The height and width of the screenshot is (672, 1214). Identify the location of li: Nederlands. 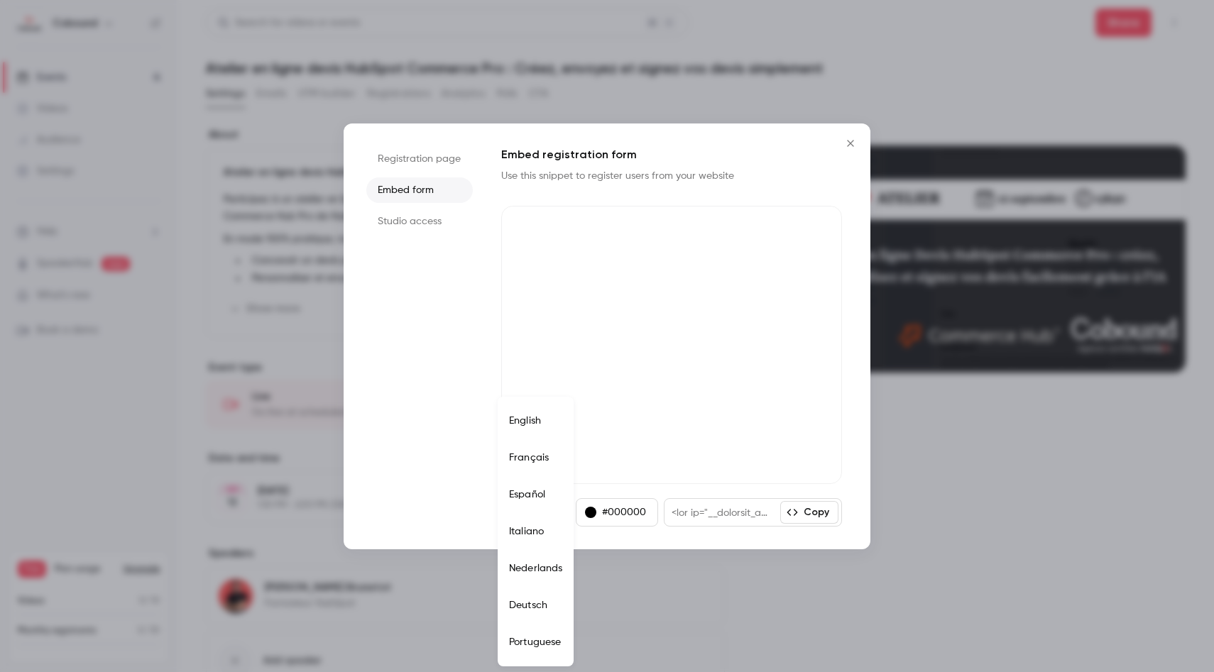
(535, 569).